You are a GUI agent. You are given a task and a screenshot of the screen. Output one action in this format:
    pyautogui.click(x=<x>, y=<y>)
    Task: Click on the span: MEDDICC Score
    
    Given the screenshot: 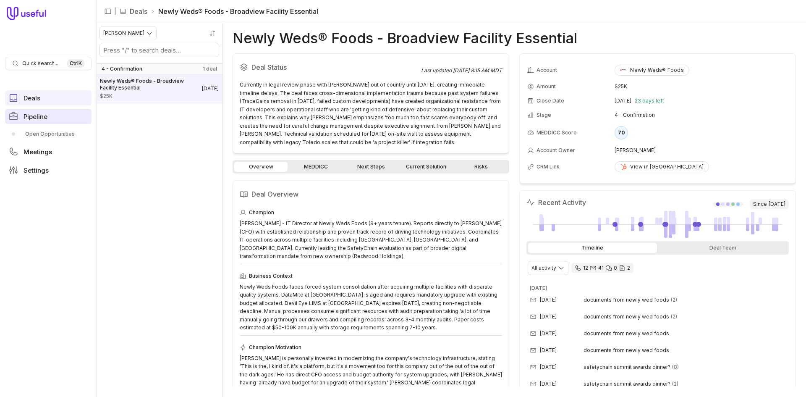 What is the action you would take?
    pyautogui.click(x=557, y=133)
    